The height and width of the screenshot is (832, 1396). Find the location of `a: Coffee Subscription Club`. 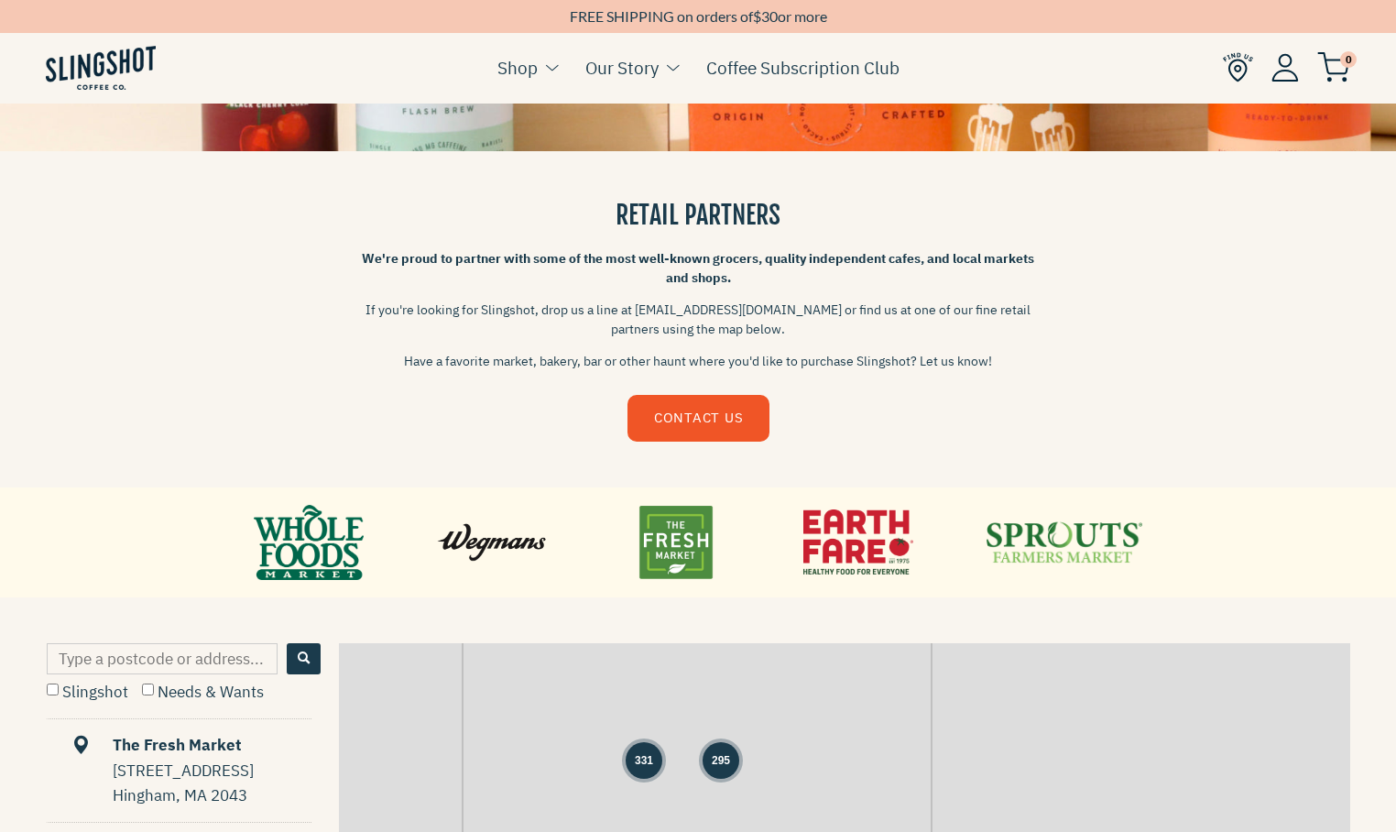

a: Coffee Subscription Club is located at coordinates (803, 68).